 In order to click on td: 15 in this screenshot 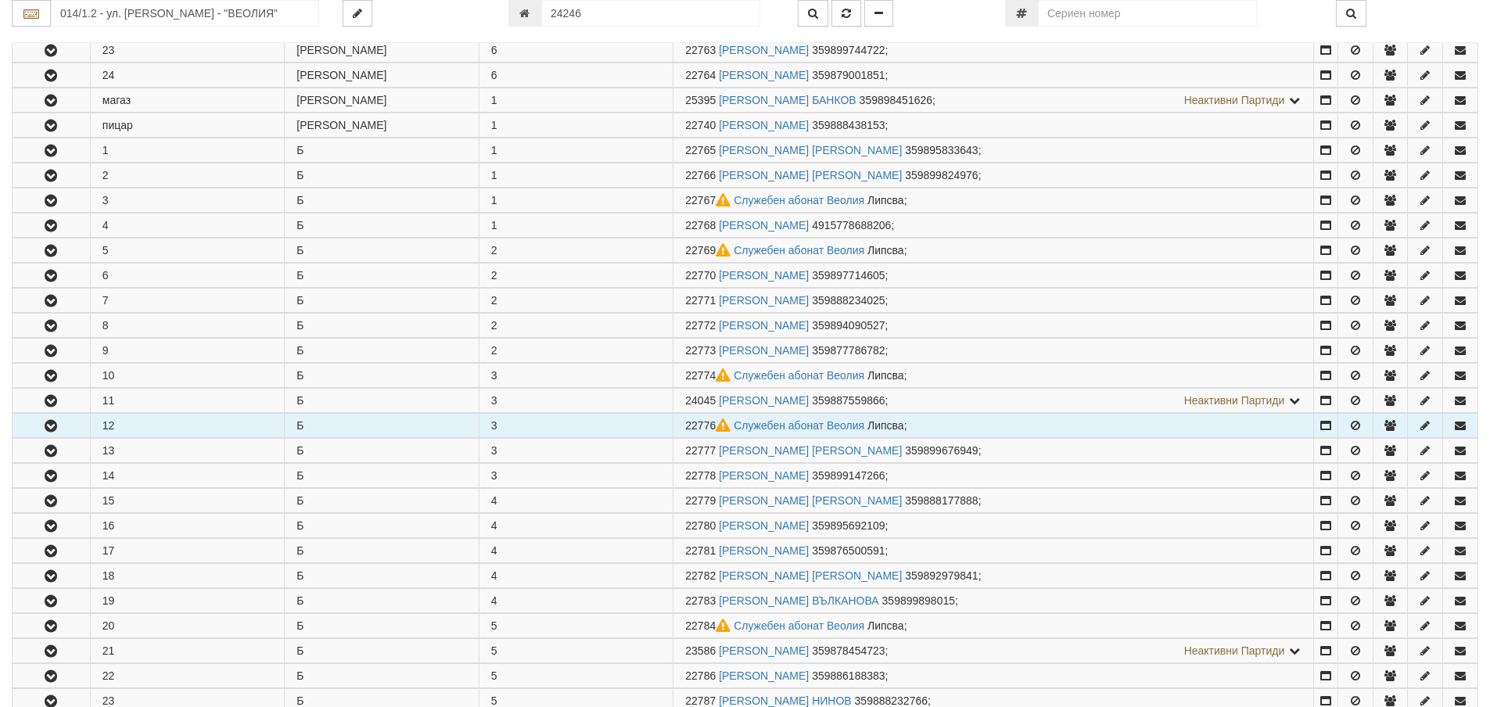, I will do `click(187, 501)`.